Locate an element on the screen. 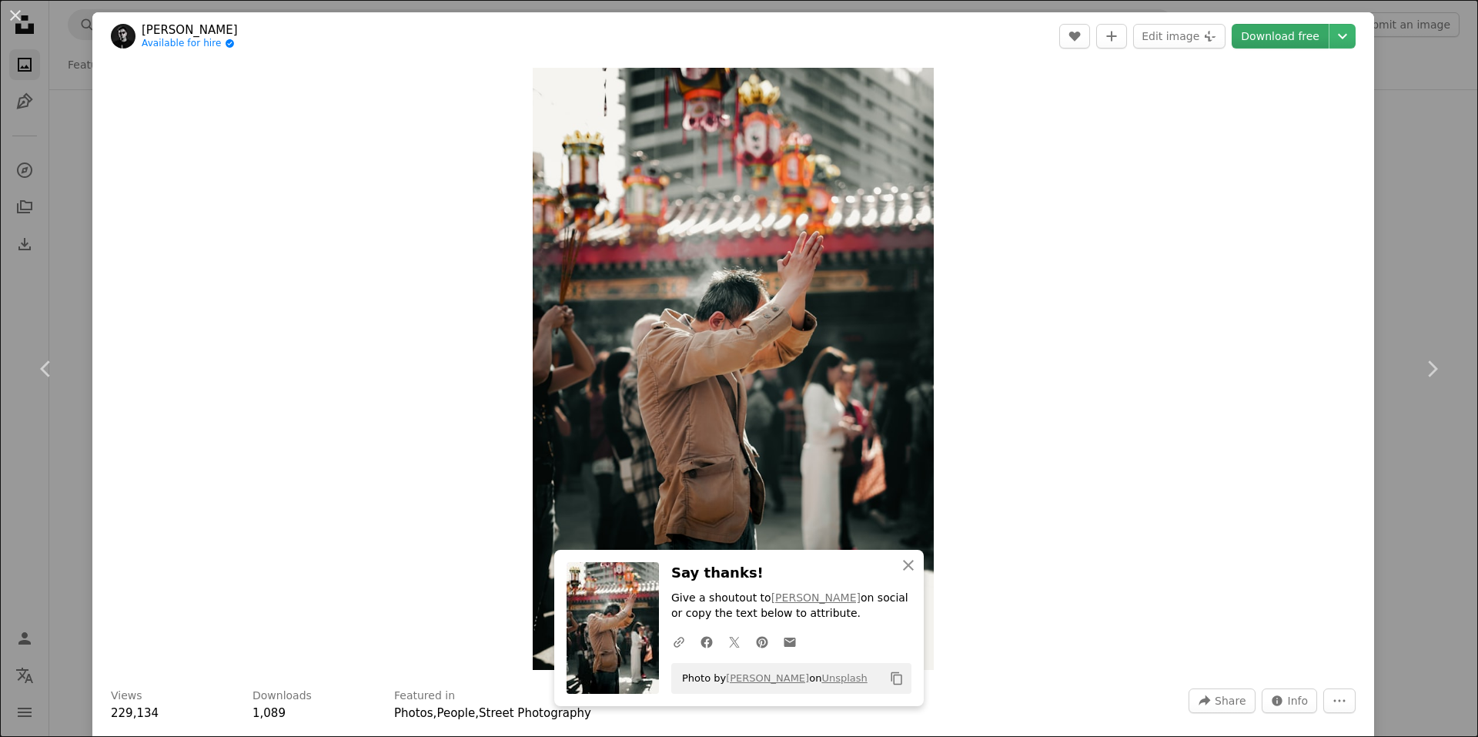 This screenshot has width=1478, height=737. button: Stats about this image is located at coordinates (1290, 701).